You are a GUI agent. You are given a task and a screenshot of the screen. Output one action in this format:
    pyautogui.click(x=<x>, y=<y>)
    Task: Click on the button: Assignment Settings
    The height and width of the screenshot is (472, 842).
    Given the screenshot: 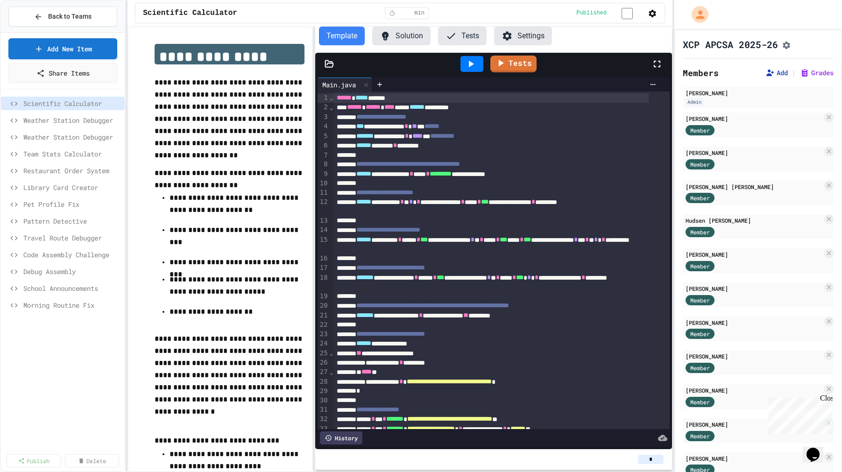 What is the action you would take?
    pyautogui.click(x=787, y=44)
    